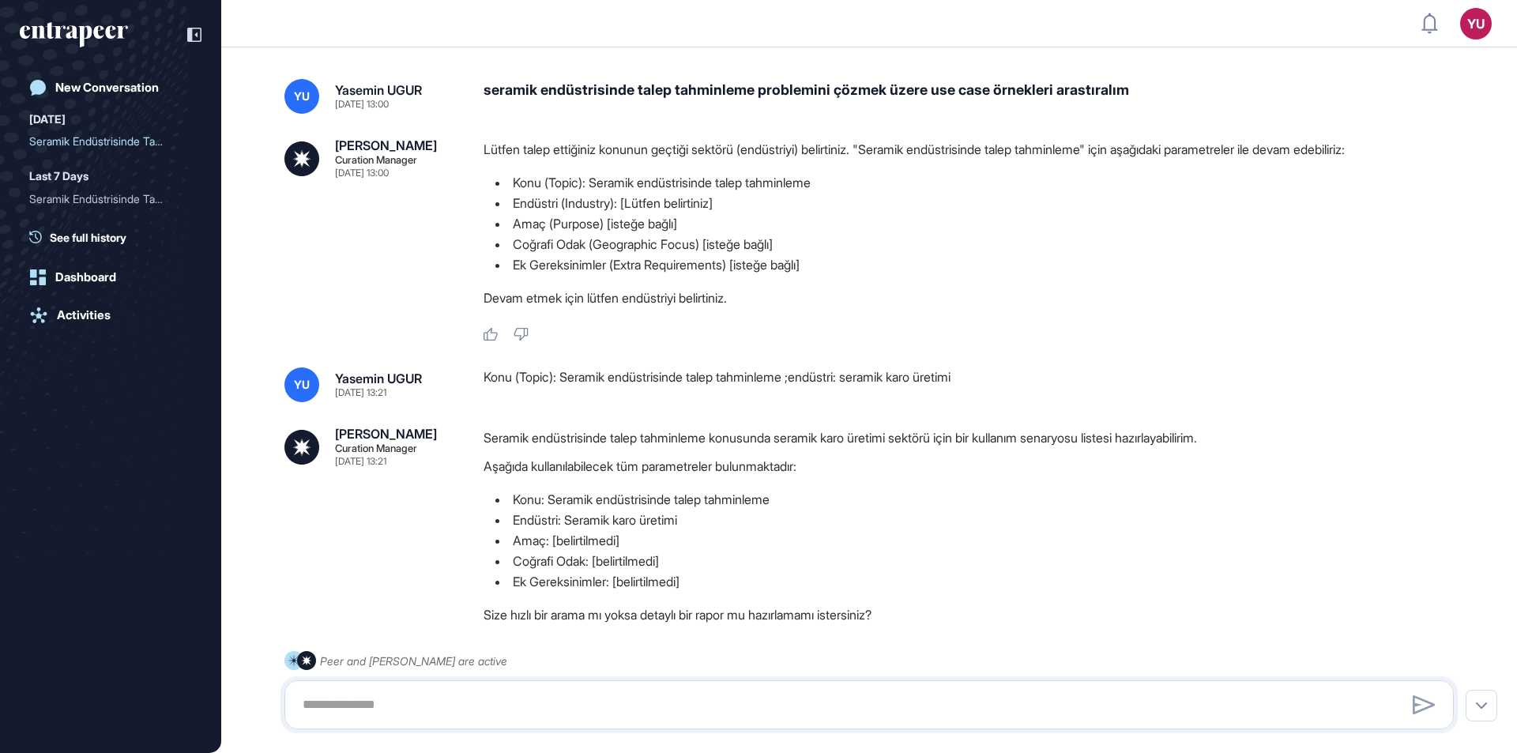 The height and width of the screenshot is (753, 1517). What do you see at coordinates (975, 244) in the screenshot?
I see `li: Coğrafi Odak (Geographic Focus) [isteğe bağlı]` at bounding box center [975, 244].